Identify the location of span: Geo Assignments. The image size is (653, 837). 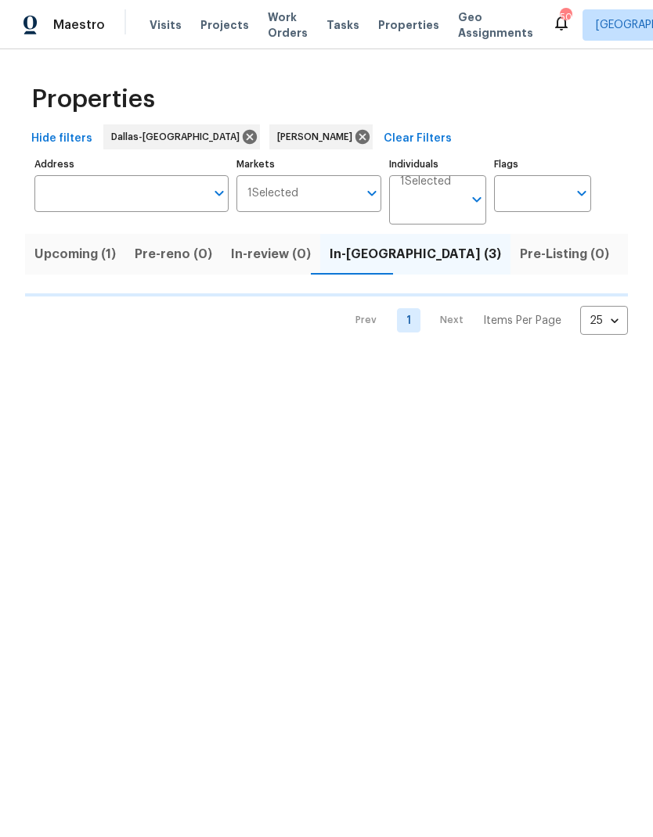
(495, 25).